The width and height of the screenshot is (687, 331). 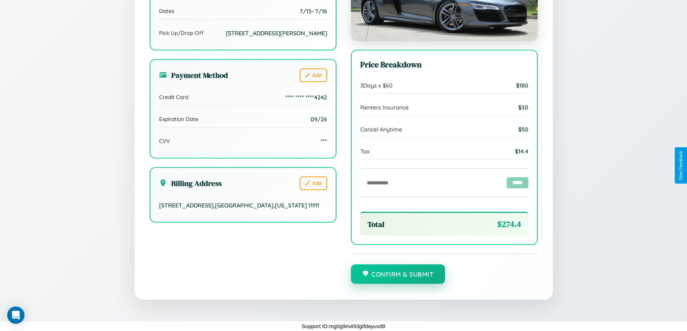 What do you see at coordinates (381, 129) in the screenshot?
I see `span: Cancel Anytime` at bounding box center [381, 129].